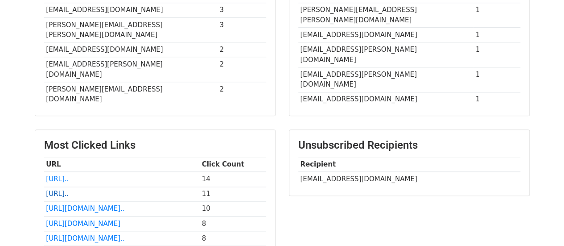  Describe the element at coordinates (233, 208) in the screenshot. I see `td: 10` at that location.